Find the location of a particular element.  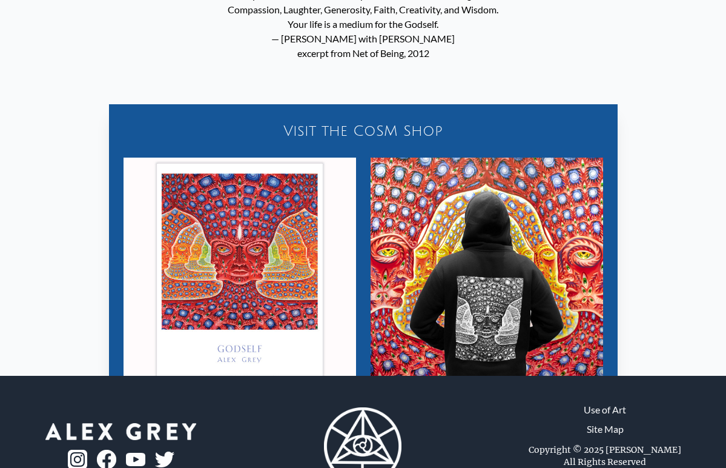

img: youtube-logo.png is located at coordinates (136, 459).